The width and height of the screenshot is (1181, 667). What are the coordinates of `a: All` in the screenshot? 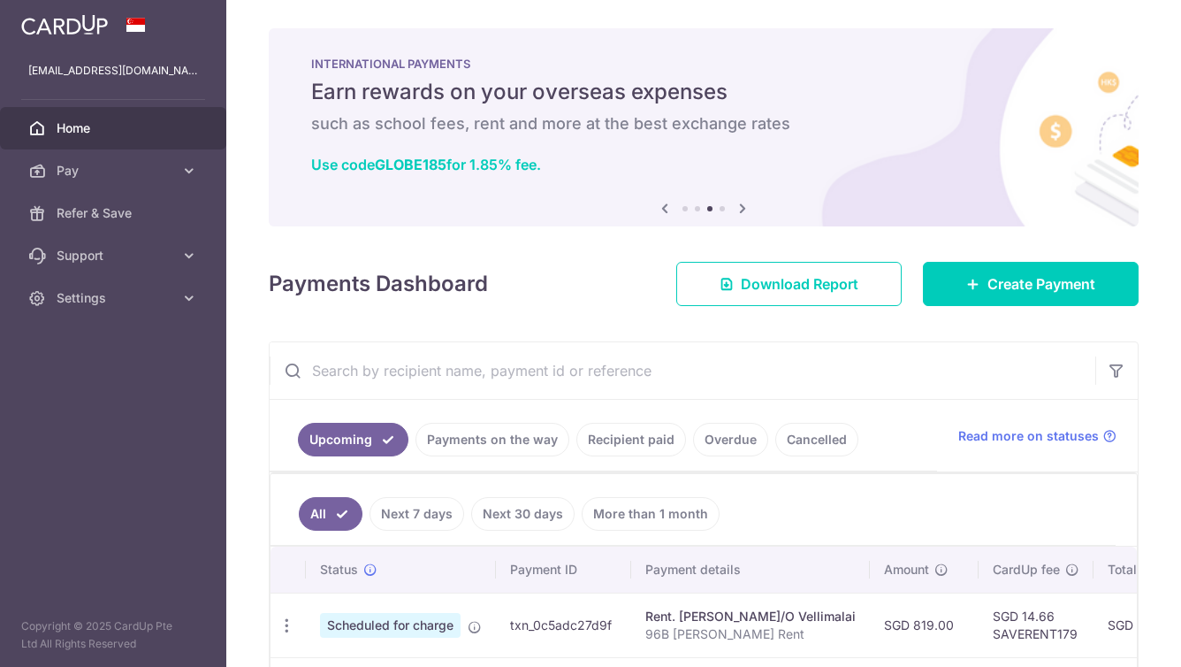 It's located at (331, 514).